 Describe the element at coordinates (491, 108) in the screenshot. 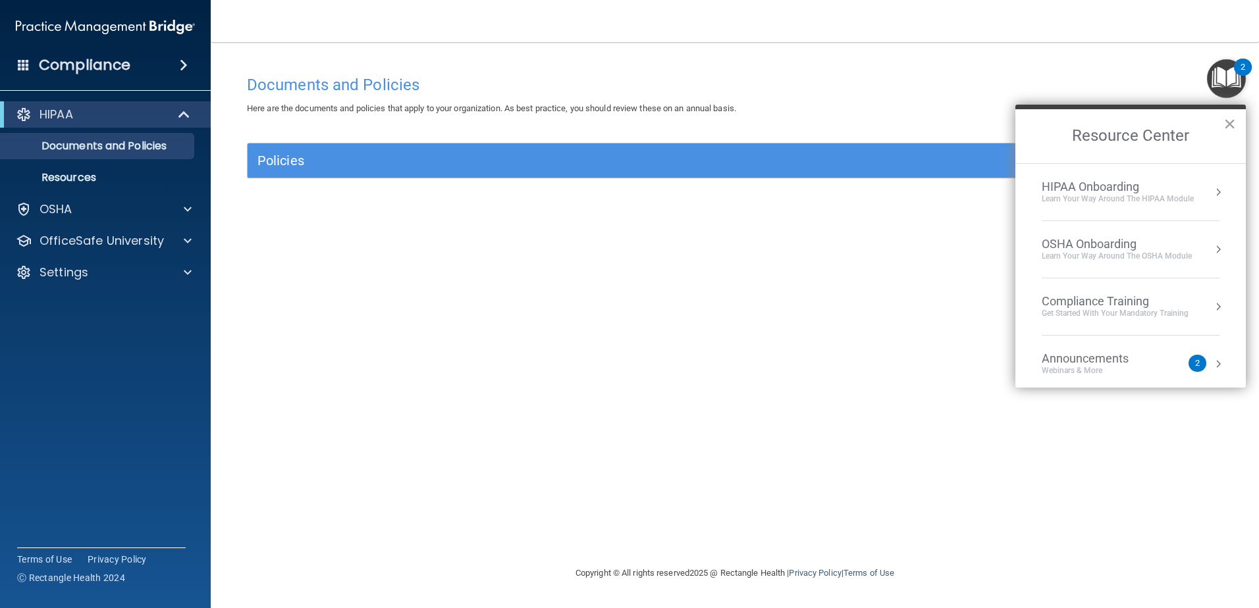

I see `span: Here are the documents and policies that apply to your organization. As best practice, you should...` at that location.